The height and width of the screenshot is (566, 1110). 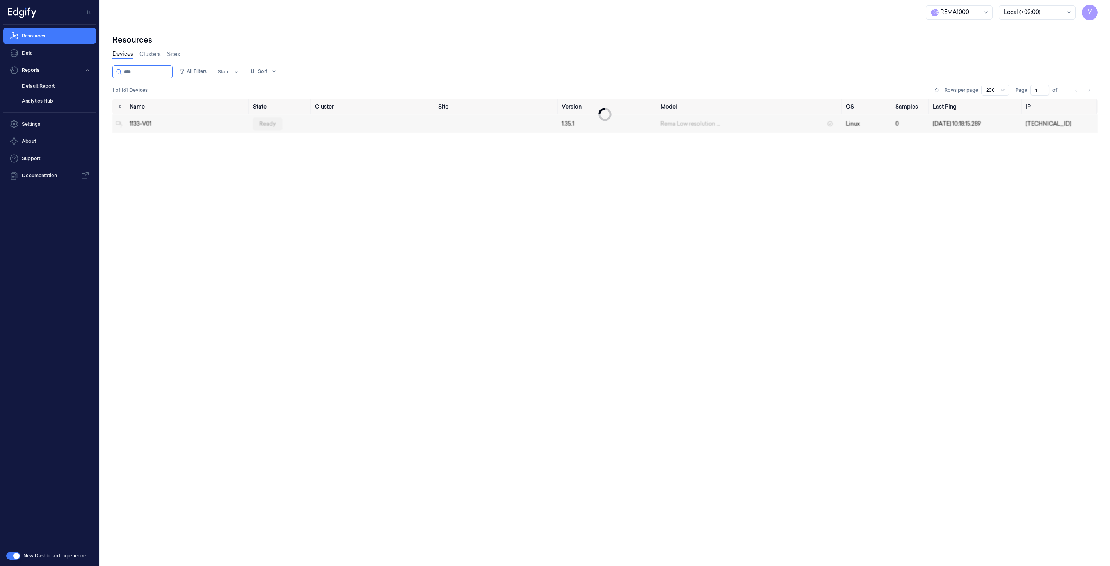 What do you see at coordinates (690, 124) in the screenshot?
I see `span: Rema Low resolution ...` at bounding box center [690, 124].